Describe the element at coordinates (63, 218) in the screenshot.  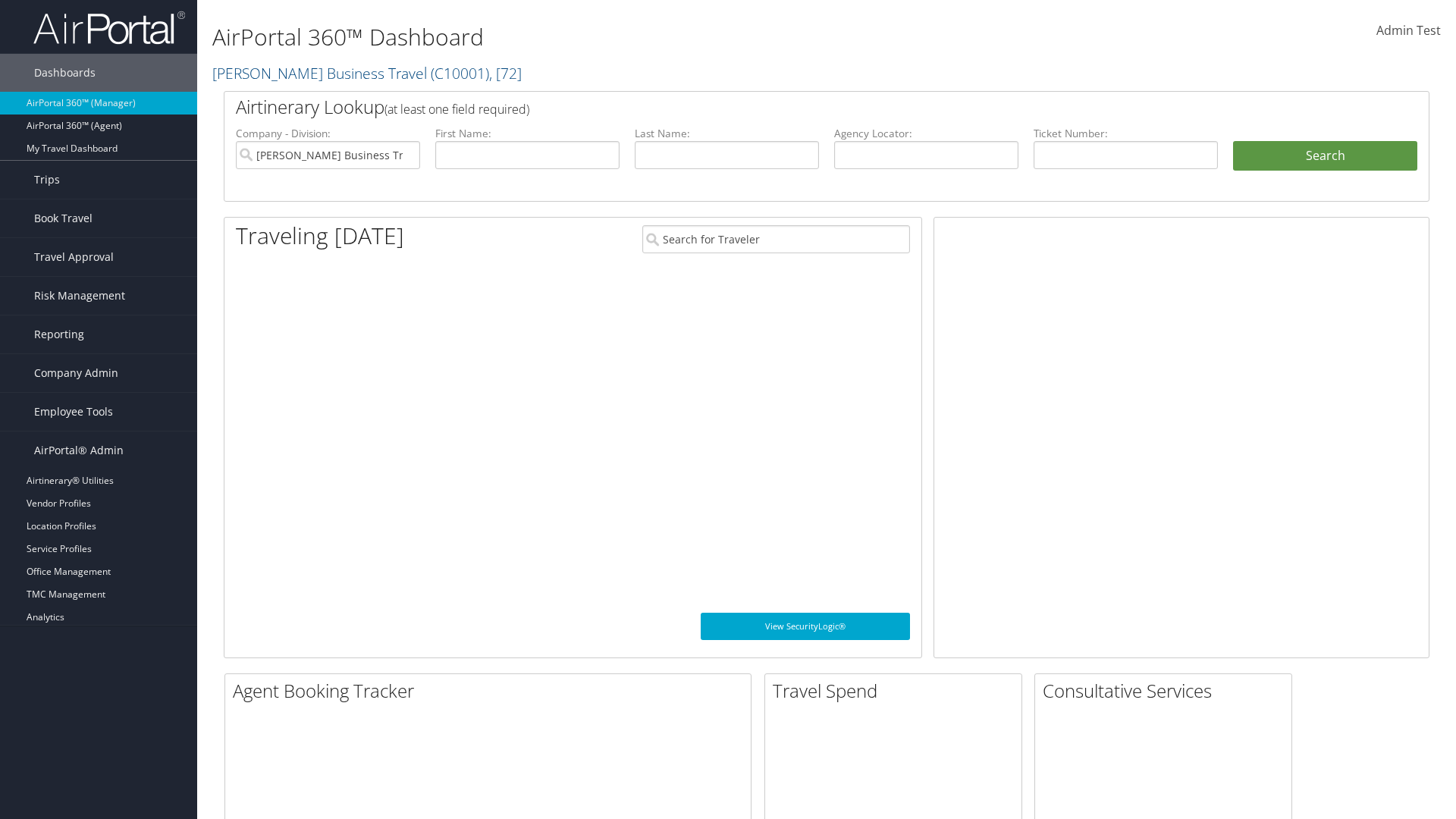
I see `span: Book Travel` at that location.